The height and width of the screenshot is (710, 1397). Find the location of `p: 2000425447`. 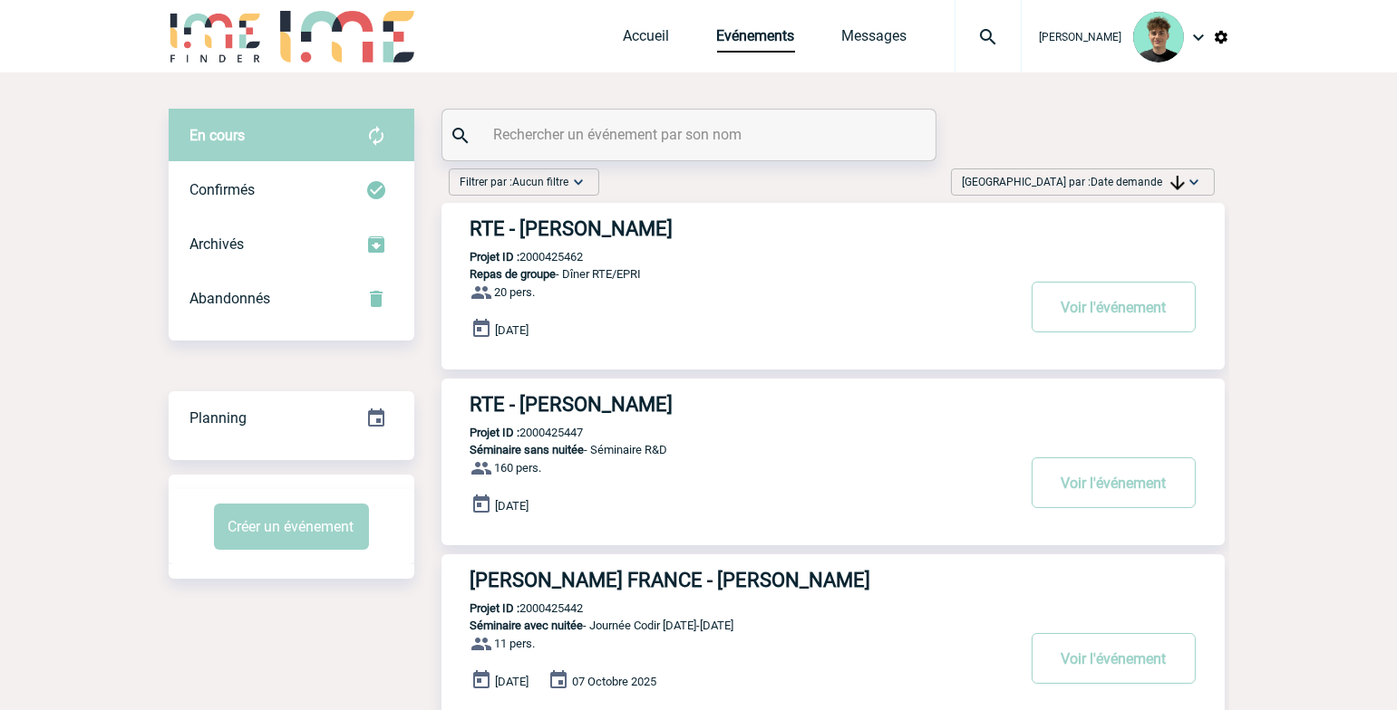

p: 2000425447 is located at coordinates (512, 432).